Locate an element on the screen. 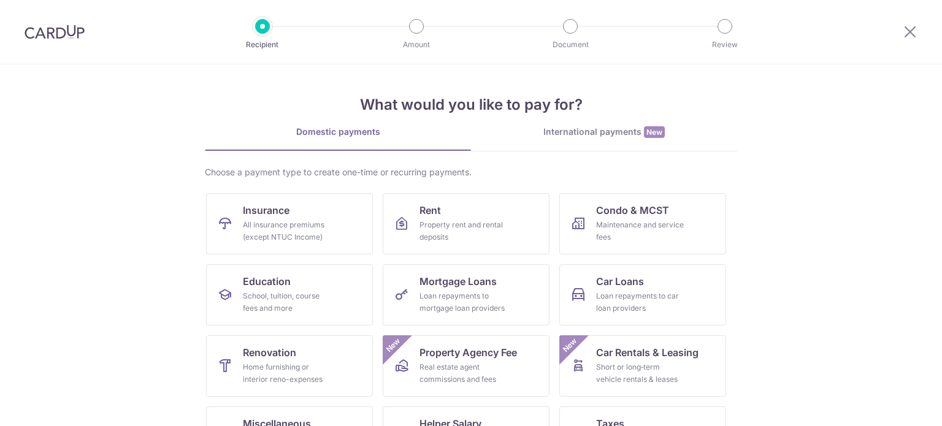 This screenshot has width=942, height=426. a: Mortgage LoansLoan repayments to mortgage loan providers is located at coordinates (466, 295).